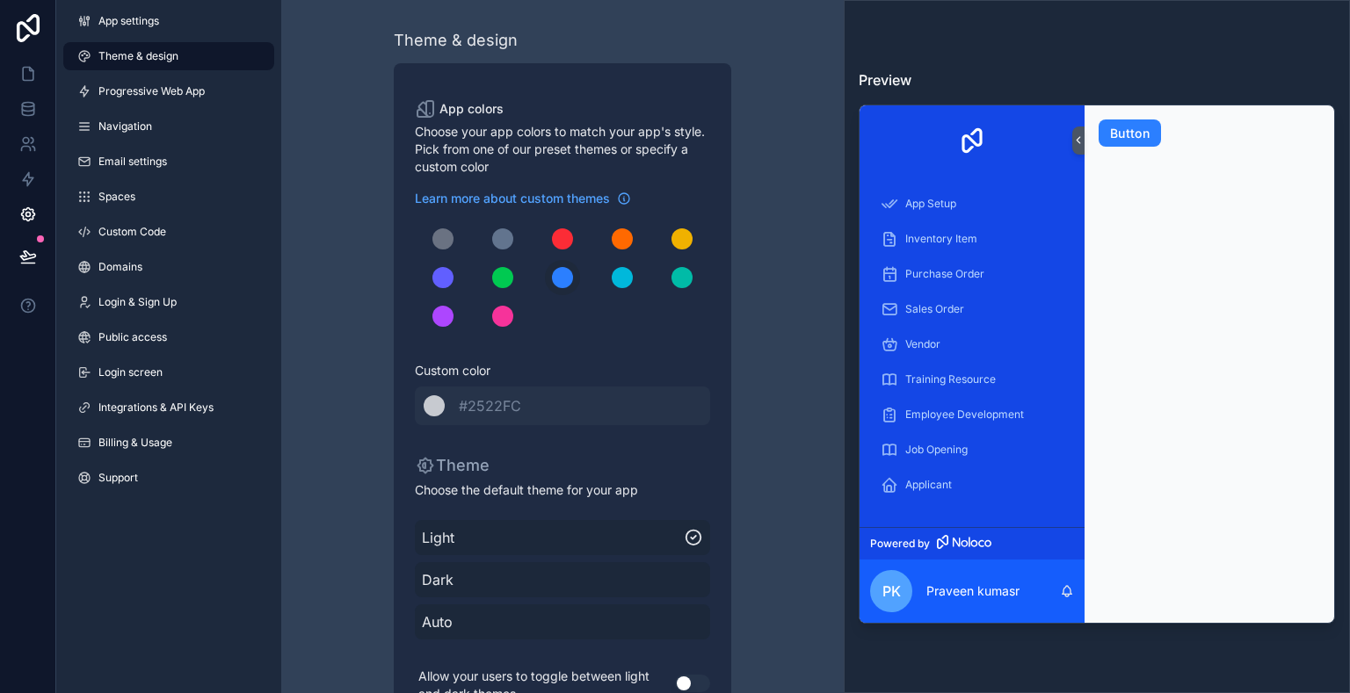  What do you see at coordinates (169, 302) in the screenshot?
I see `a: Login & Sign Up` at bounding box center [169, 302].